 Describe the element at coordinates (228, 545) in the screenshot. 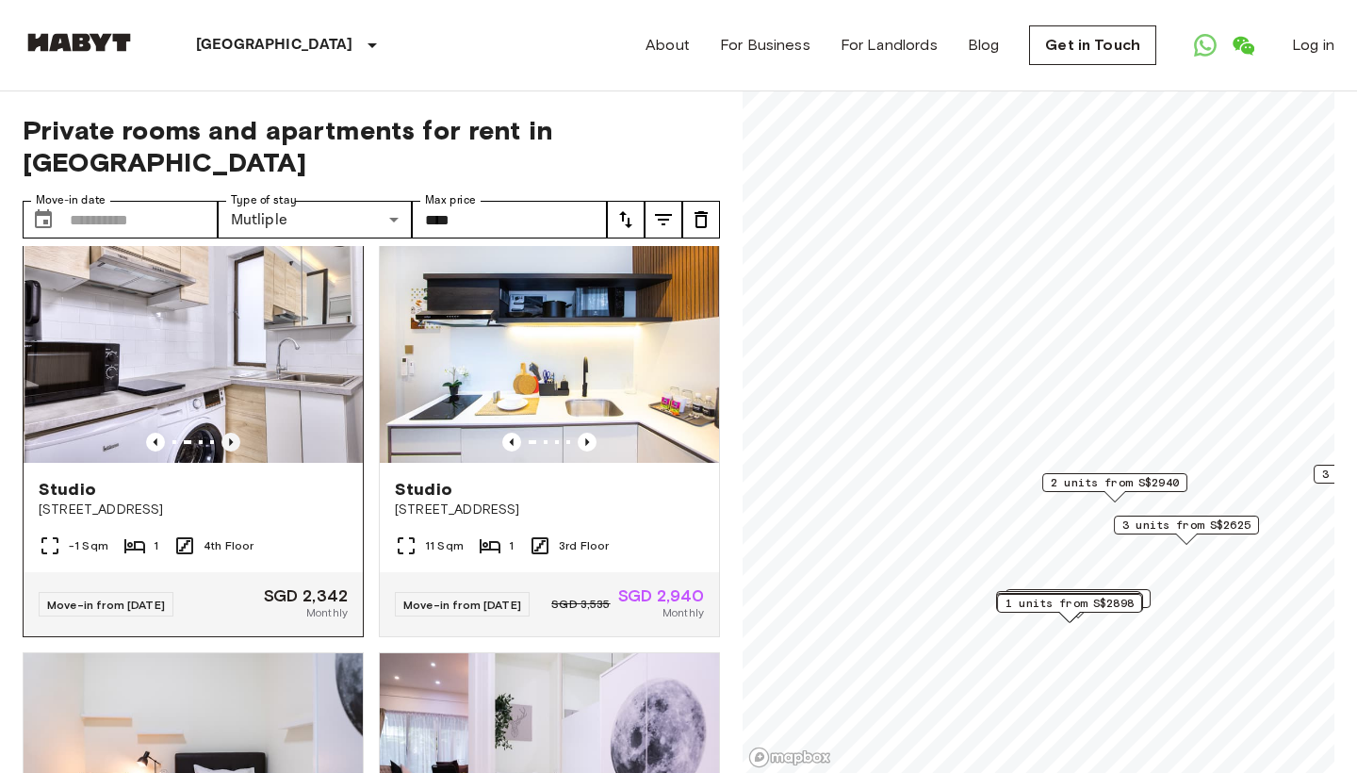

I see `span: 4th Floor` at that location.